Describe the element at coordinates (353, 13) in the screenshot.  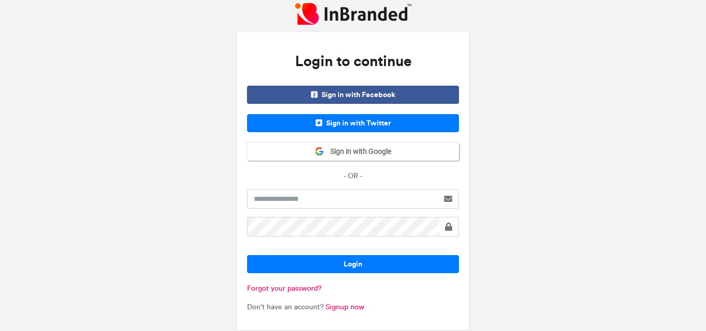
I see `img: InBranded Logo` at that location.